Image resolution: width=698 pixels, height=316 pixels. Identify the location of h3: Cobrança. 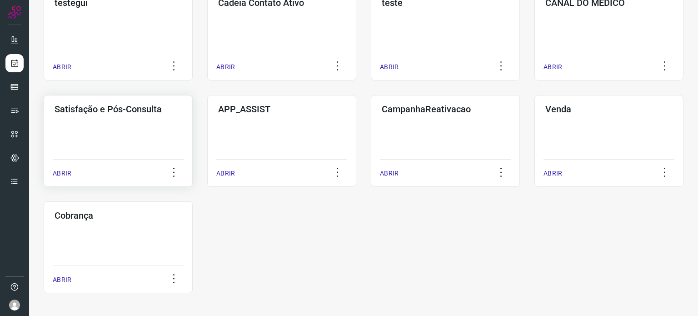
(118, 215).